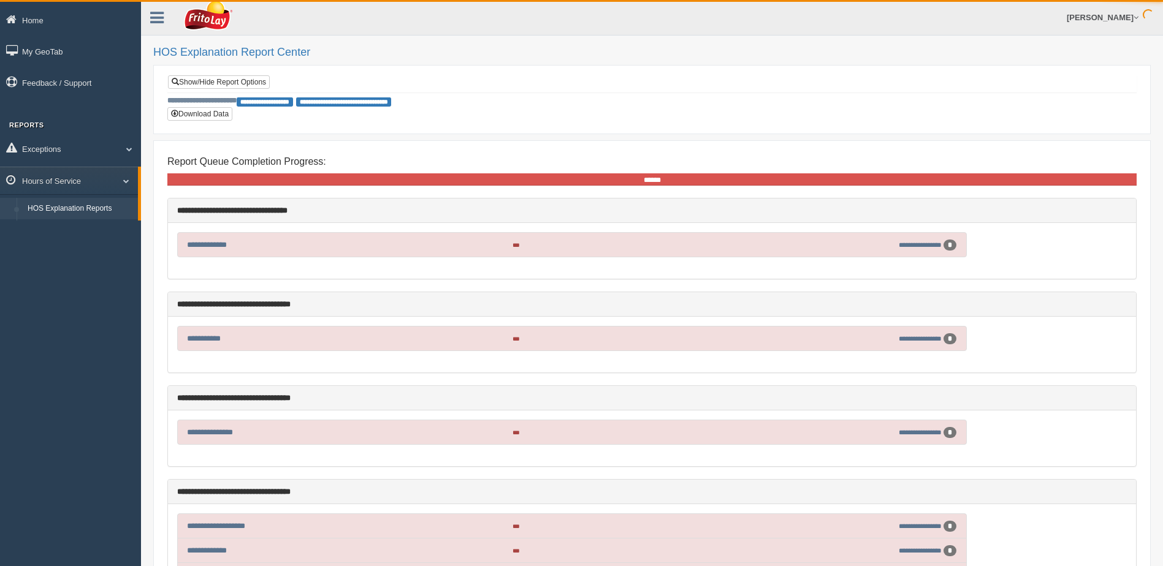  What do you see at coordinates (652, 162) in the screenshot?
I see `h4: Report Queue Completion Progress:` at bounding box center [652, 162].